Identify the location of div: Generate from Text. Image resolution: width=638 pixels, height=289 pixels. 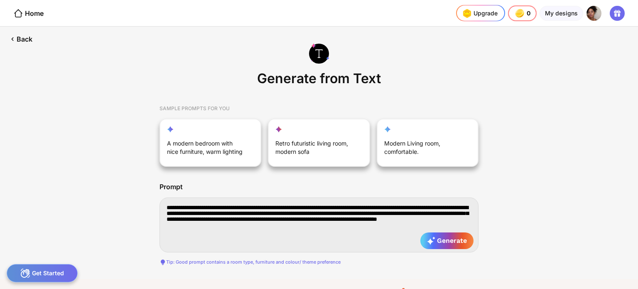
(319, 80).